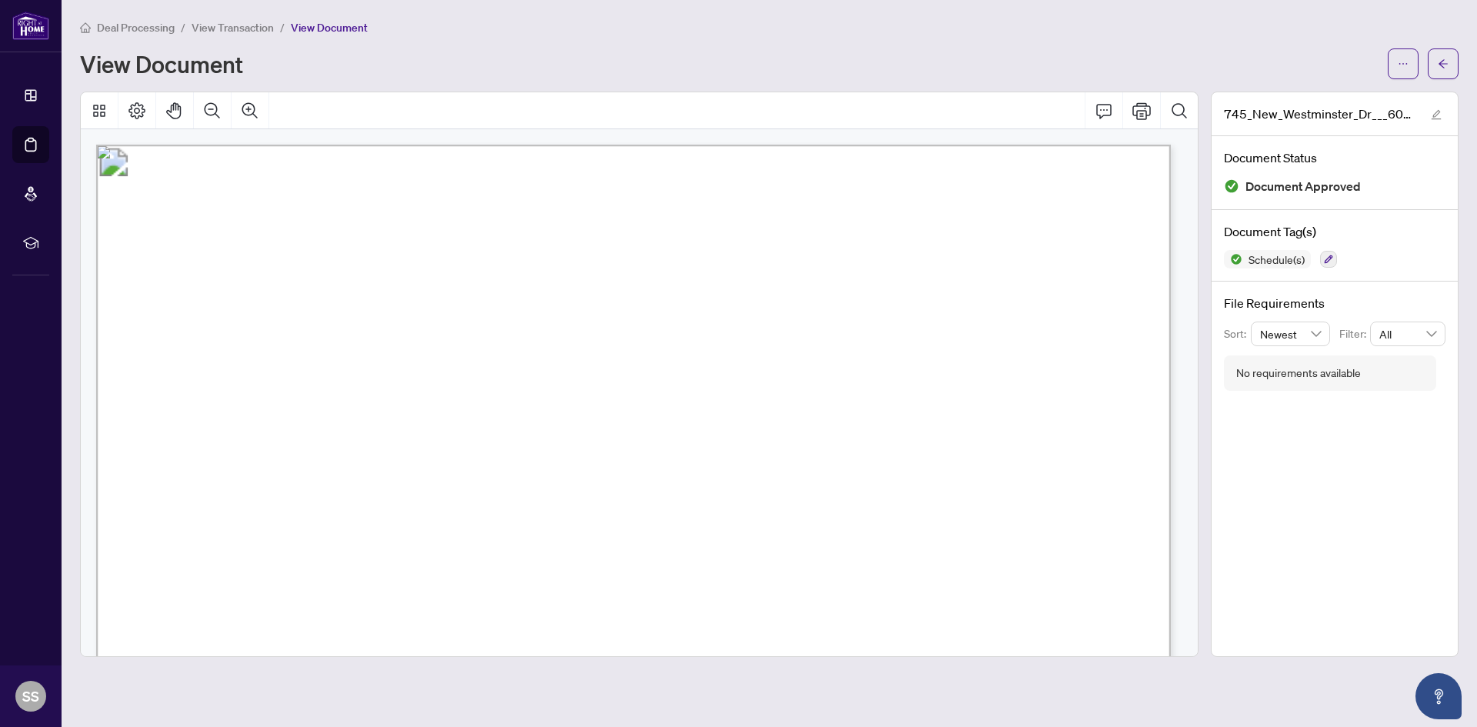 The height and width of the screenshot is (727, 1477). Describe the element at coordinates (1438, 696) in the screenshot. I see `button: Open asap` at that location.